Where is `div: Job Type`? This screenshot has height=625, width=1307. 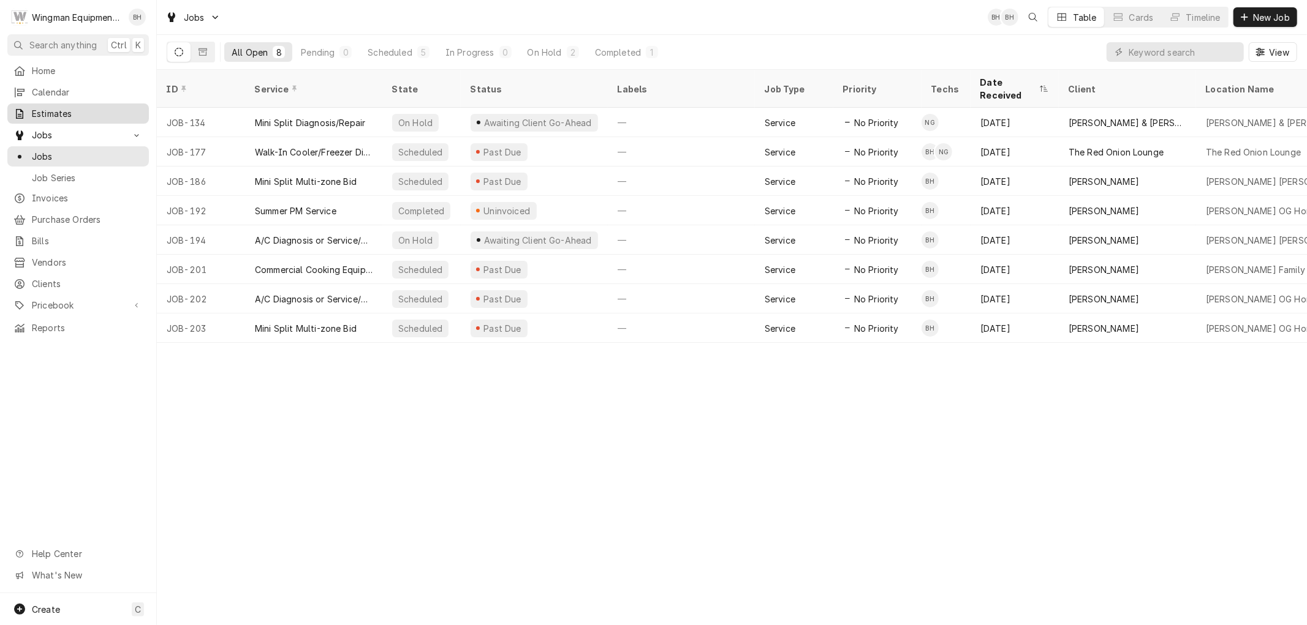
div: Job Type is located at coordinates (794, 89).